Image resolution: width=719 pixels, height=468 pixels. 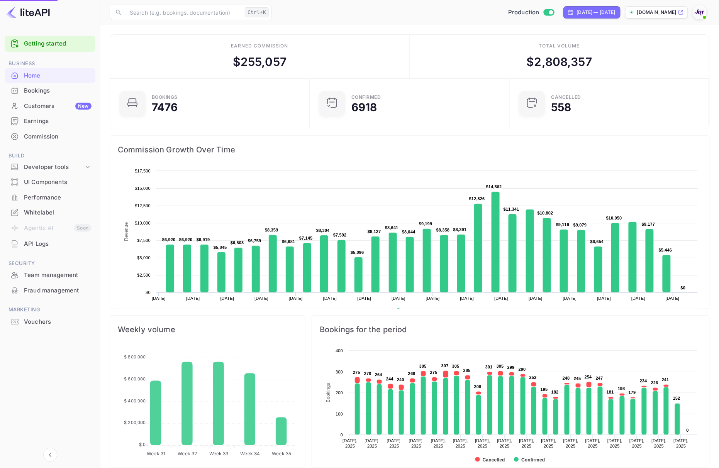 I want to click on input: Search (e.g. bookings, documentation), so click(x=183, y=12).